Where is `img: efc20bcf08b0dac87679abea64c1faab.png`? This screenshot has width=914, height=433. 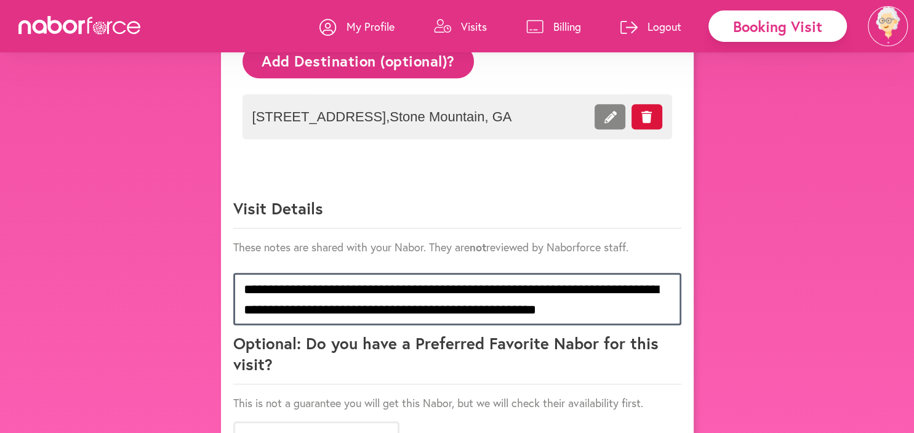
img: efc20bcf08b0dac87679abea64c1faab.png is located at coordinates (888, 26).